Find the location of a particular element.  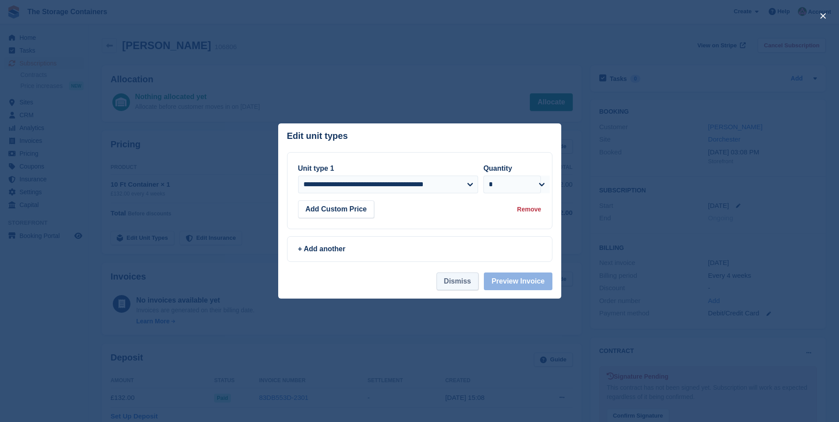

button: close is located at coordinates (823, 16).